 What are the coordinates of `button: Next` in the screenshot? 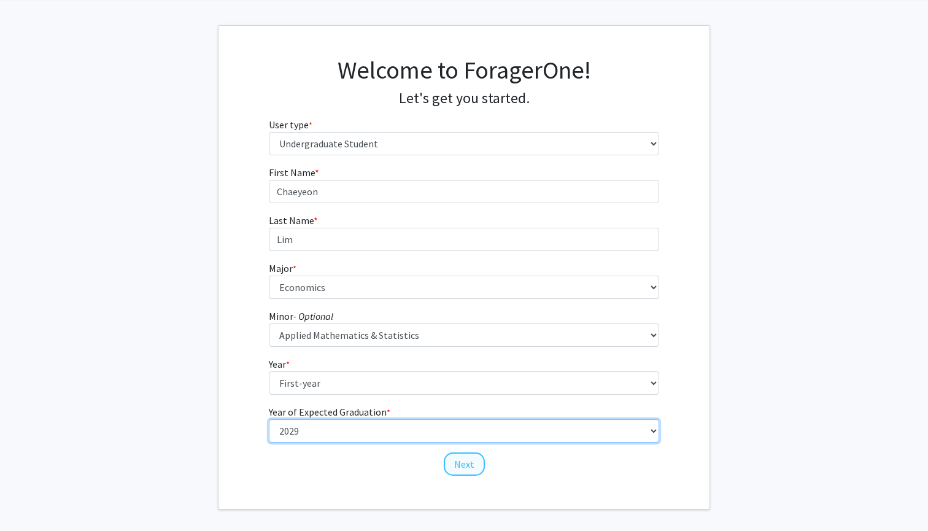 It's located at (464, 464).